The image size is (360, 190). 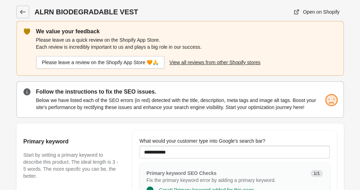 I want to click on label: What would your customer type into Google's search bar?, so click(x=202, y=141).